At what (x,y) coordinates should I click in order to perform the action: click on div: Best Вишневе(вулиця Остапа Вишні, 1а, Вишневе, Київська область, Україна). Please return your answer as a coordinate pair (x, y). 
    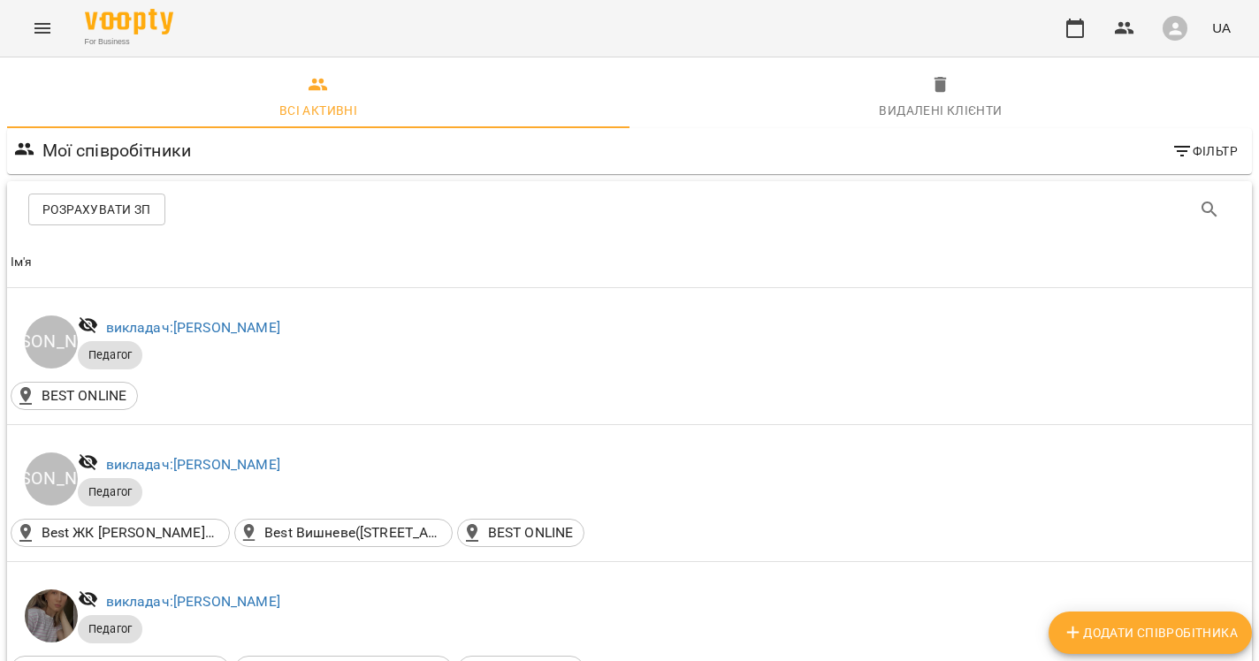
    Looking at the image, I should click on (344, 533).